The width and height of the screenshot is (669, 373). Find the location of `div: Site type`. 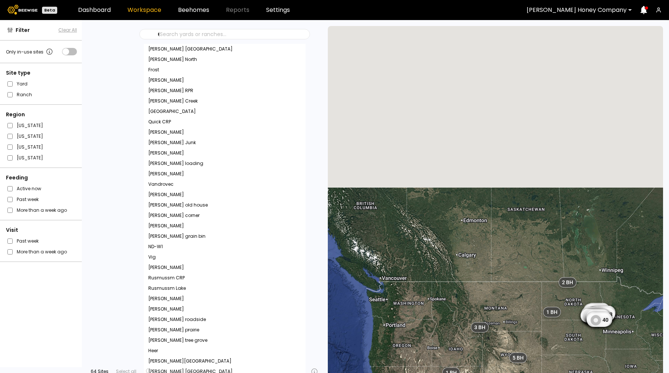

div: Site type is located at coordinates (41, 73).